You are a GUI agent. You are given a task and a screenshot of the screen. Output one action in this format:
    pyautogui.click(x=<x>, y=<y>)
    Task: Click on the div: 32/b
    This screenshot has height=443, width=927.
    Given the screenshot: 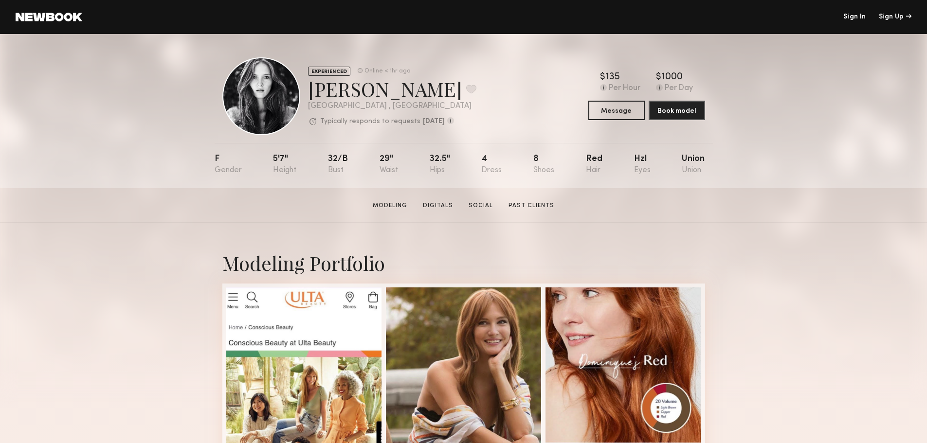 What is the action you would take?
    pyautogui.click(x=338, y=164)
    